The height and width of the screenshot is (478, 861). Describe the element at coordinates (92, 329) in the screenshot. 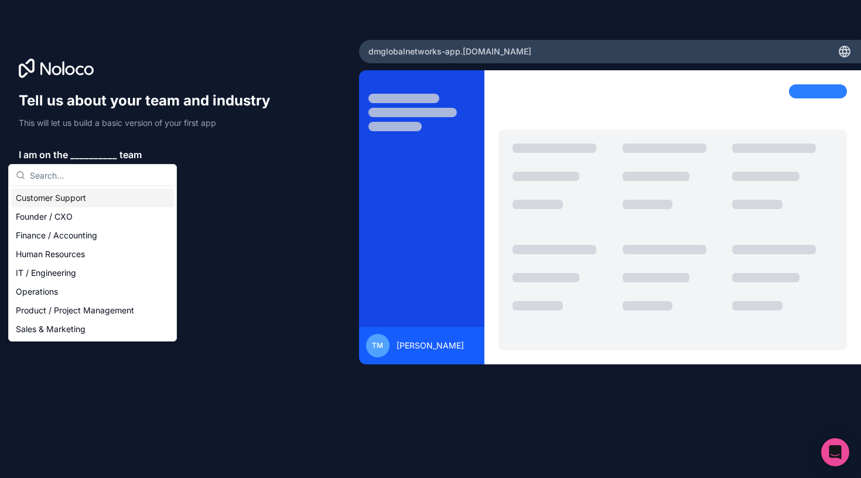

I see `div: Sales & Marketing` at that location.